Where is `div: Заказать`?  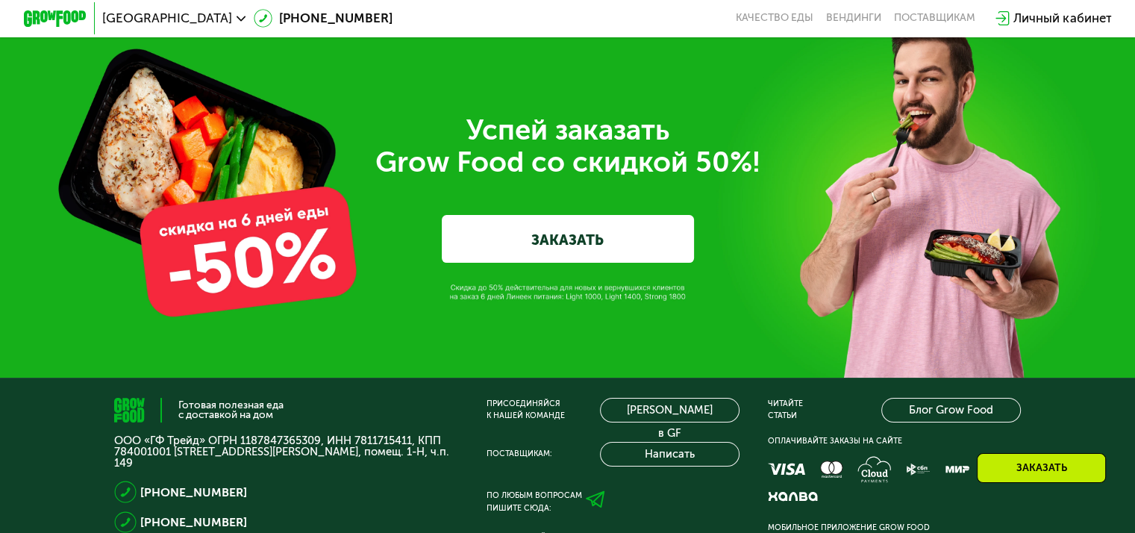 div: Заказать is located at coordinates (1041, 468).